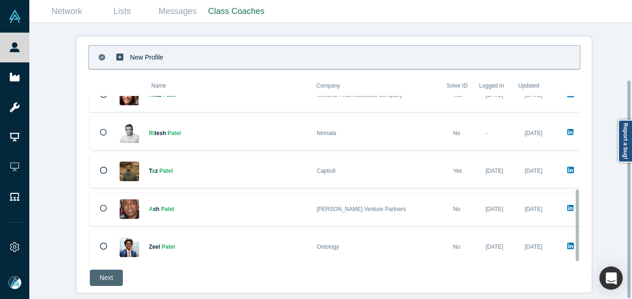 The width and height of the screenshot is (632, 299). Describe the element at coordinates (150, 247) in the screenshot. I see `span: Z` at that location.